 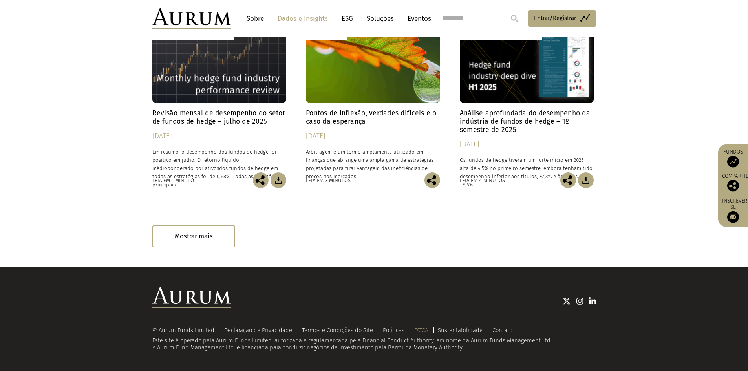 I want to click on font: Mostrar mais, so click(x=194, y=236).